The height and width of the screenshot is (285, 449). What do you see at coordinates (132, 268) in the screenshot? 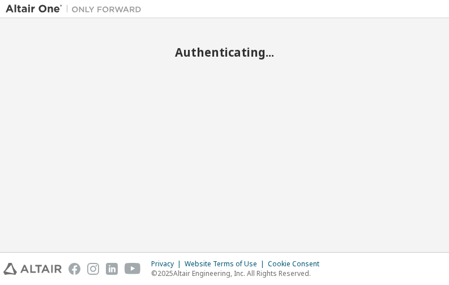
I see `img: youtube.svg` at bounding box center [132, 268].